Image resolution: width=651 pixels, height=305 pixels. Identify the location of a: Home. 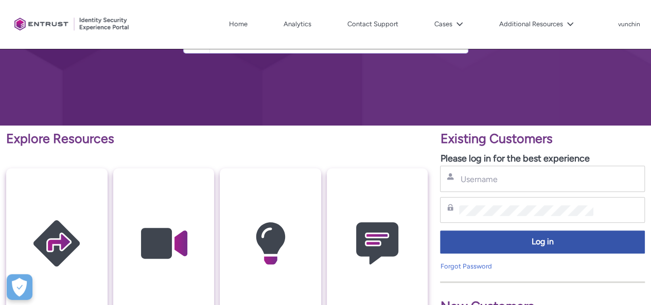
(238, 24).